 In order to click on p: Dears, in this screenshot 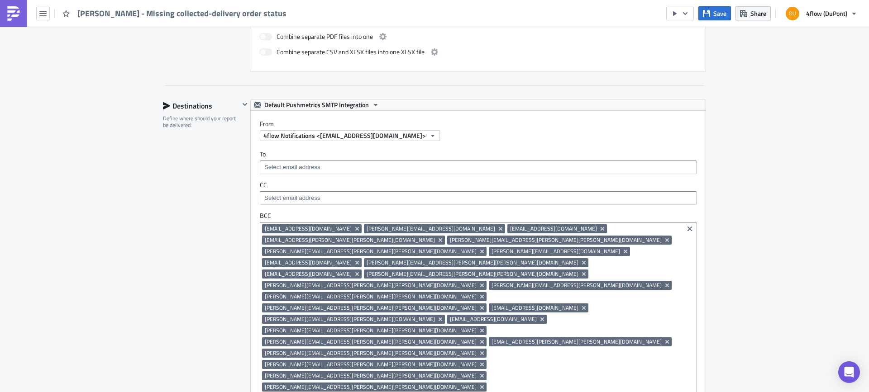, I will do `click(218, 7)`.